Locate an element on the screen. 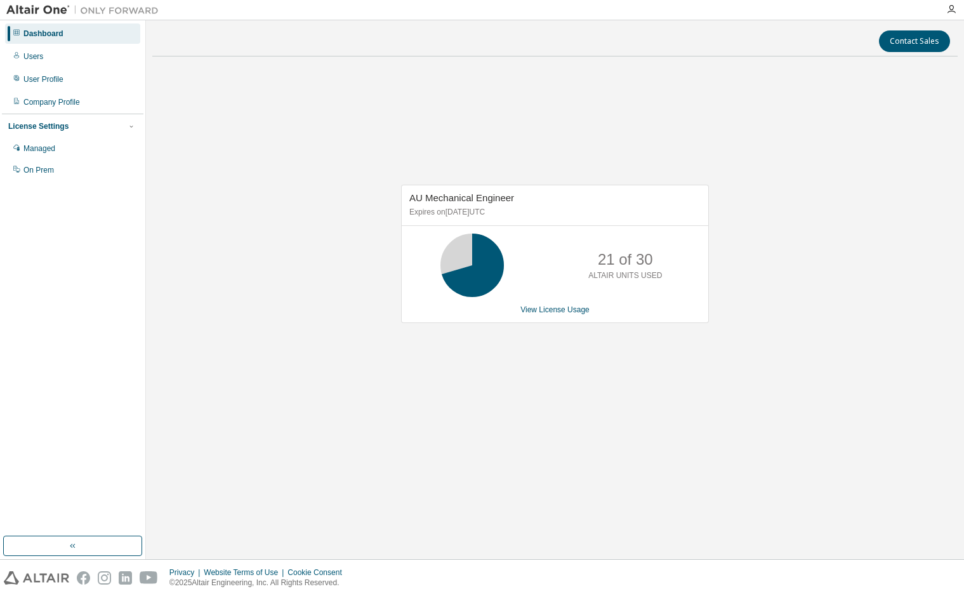  div: Cookie Consent is located at coordinates (318, 572).